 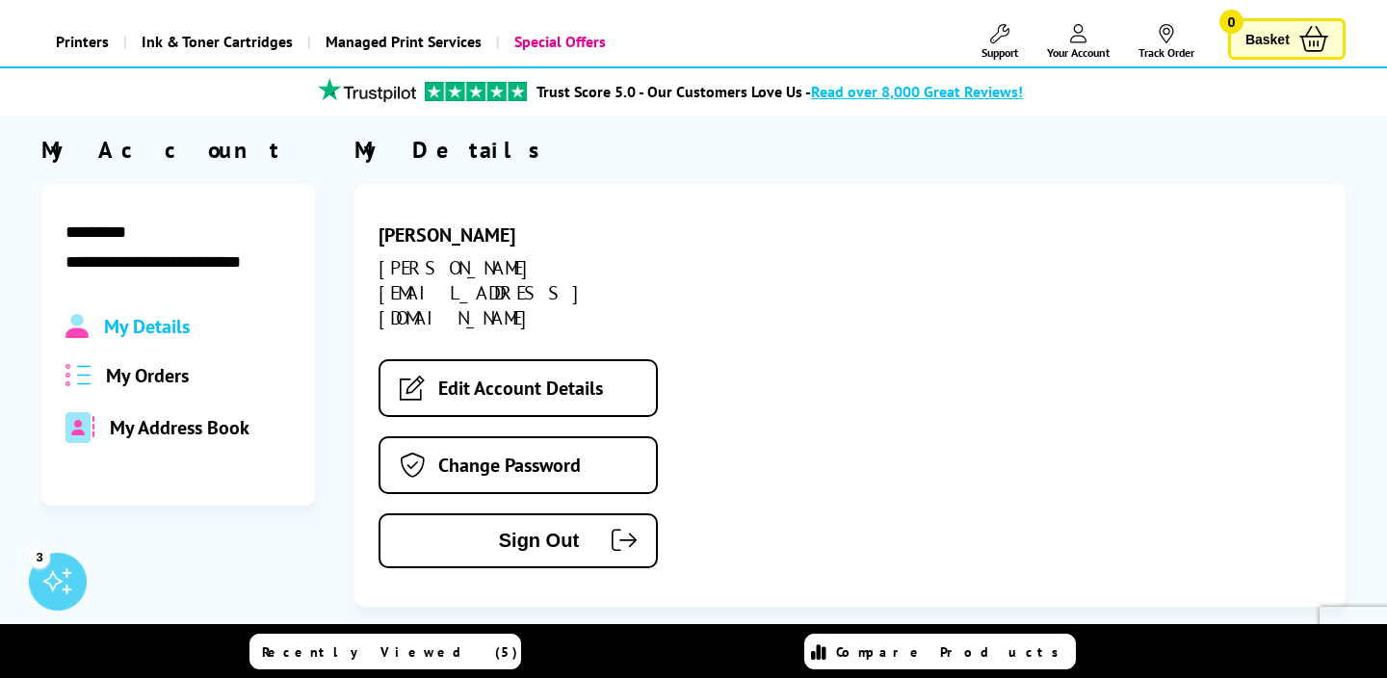 What do you see at coordinates (82, 41) in the screenshot?
I see `a: Printers` at bounding box center [82, 41].